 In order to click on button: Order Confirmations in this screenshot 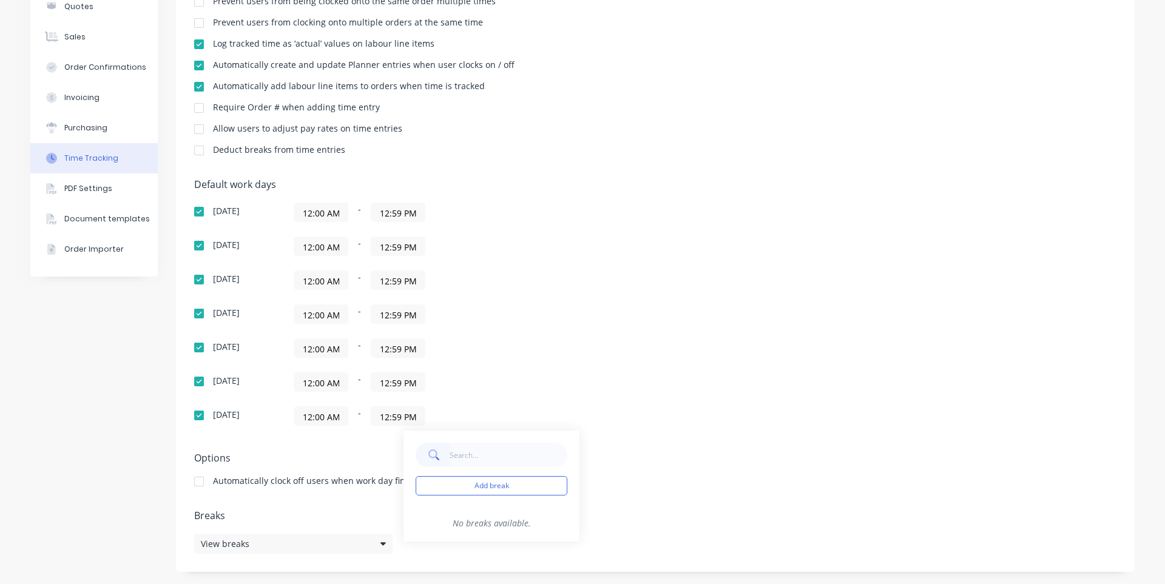, I will do `click(94, 67)`.